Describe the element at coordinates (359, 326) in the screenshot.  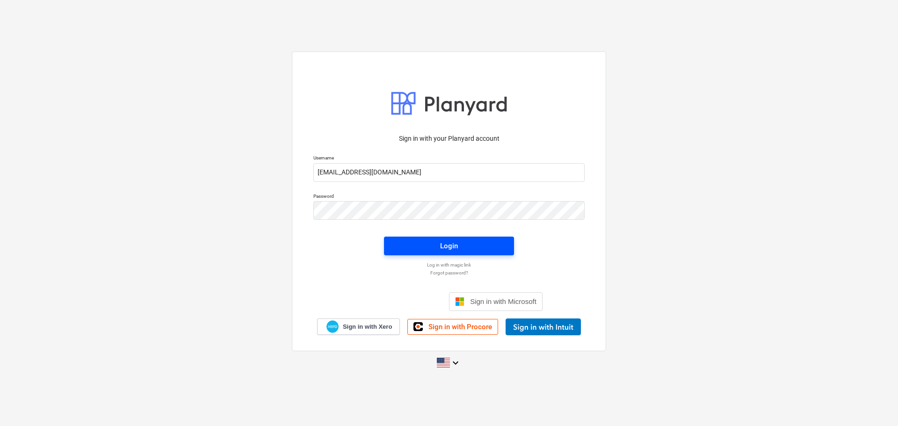
I see `a: Sign in with Xero` at that location.